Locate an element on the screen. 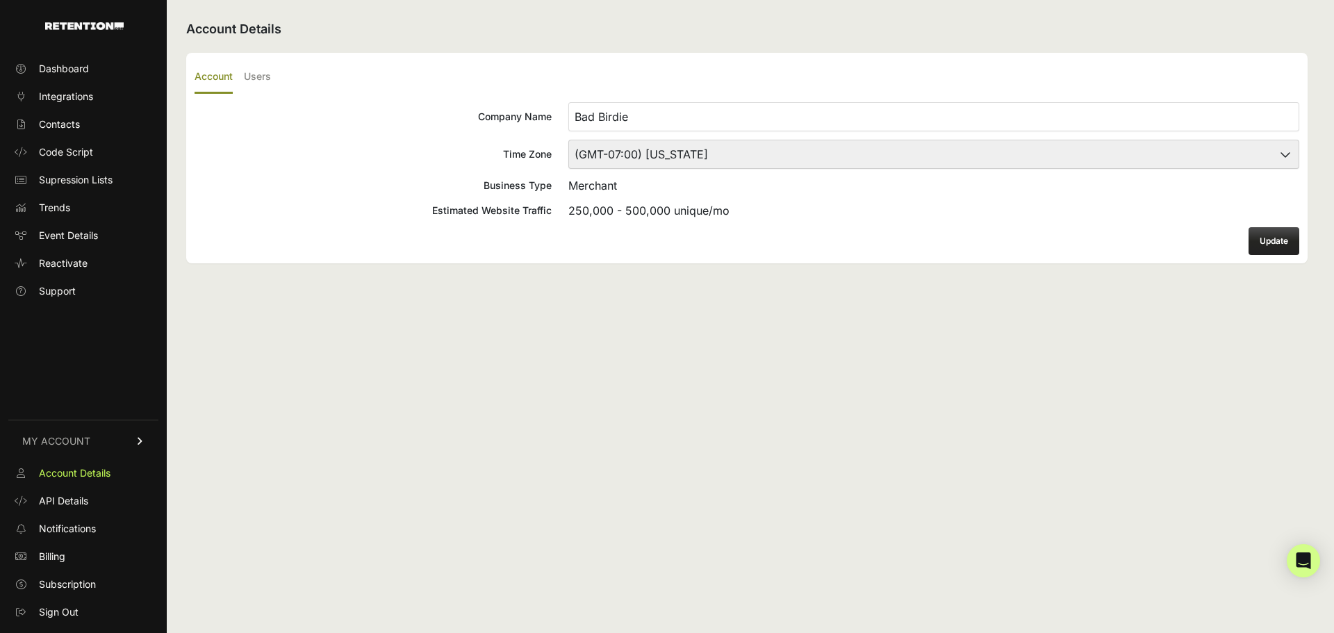 This screenshot has width=1334, height=633. a: API Details is located at coordinates (83, 501).